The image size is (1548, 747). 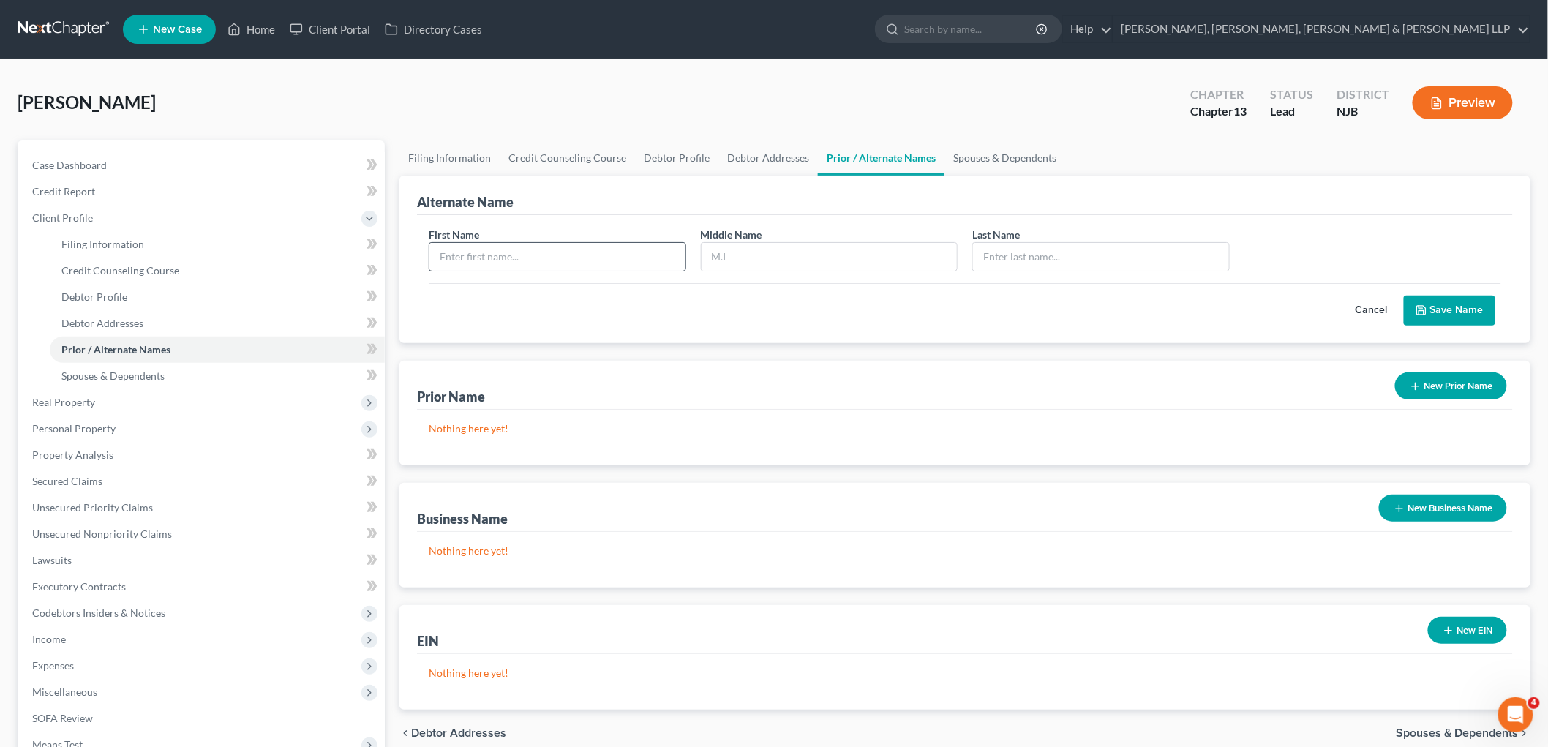 I want to click on a: Property Analysis, so click(x=203, y=455).